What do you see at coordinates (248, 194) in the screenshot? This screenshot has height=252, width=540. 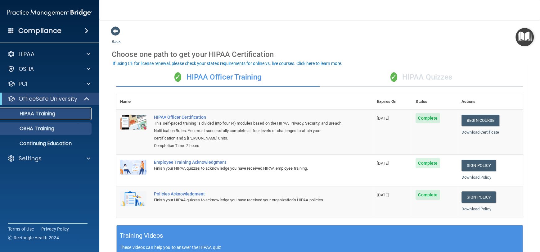 I see `div: Policies Acknowledgment` at bounding box center [248, 194].